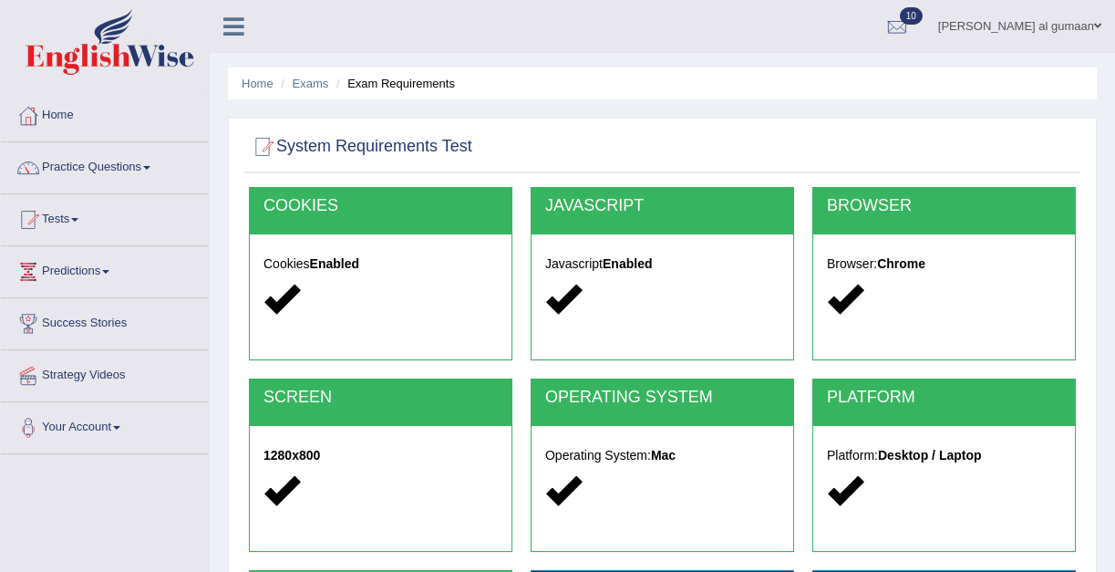 This screenshot has height=572, width=1115. Describe the element at coordinates (105, 269) in the screenshot. I see `a: Predictions` at that location.